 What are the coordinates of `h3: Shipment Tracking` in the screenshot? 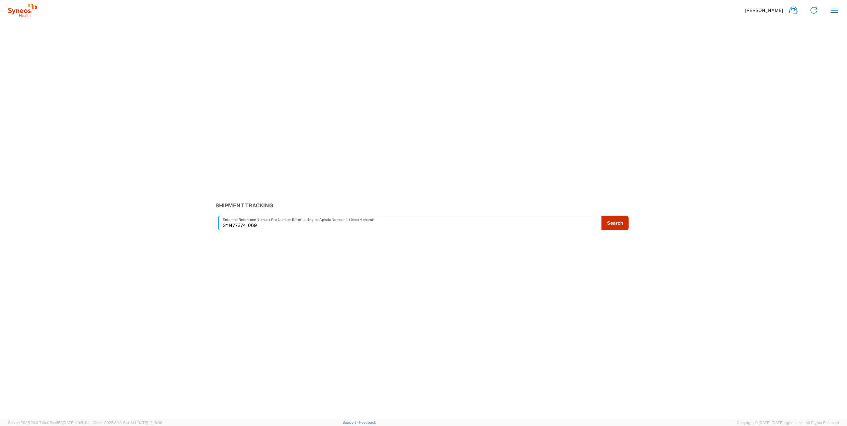 It's located at (424, 205).